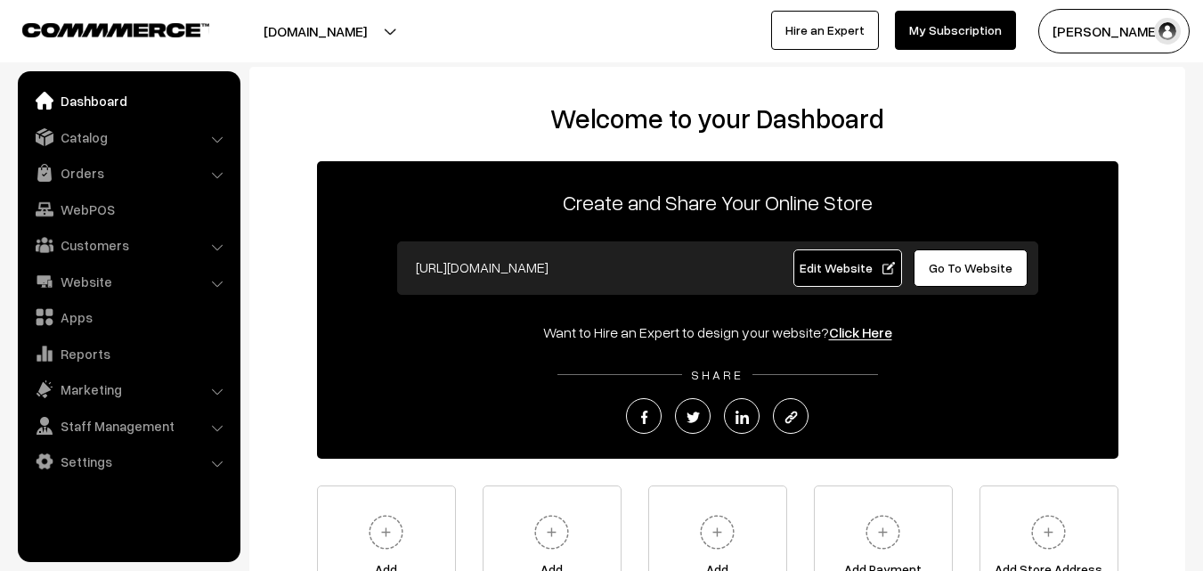 Image resolution: width=1203 pixels, height=571 pixels. What do you see at coordinates (128, 245) in the screenshot?
I see `a: Customers` at bounding box center [128, 245].